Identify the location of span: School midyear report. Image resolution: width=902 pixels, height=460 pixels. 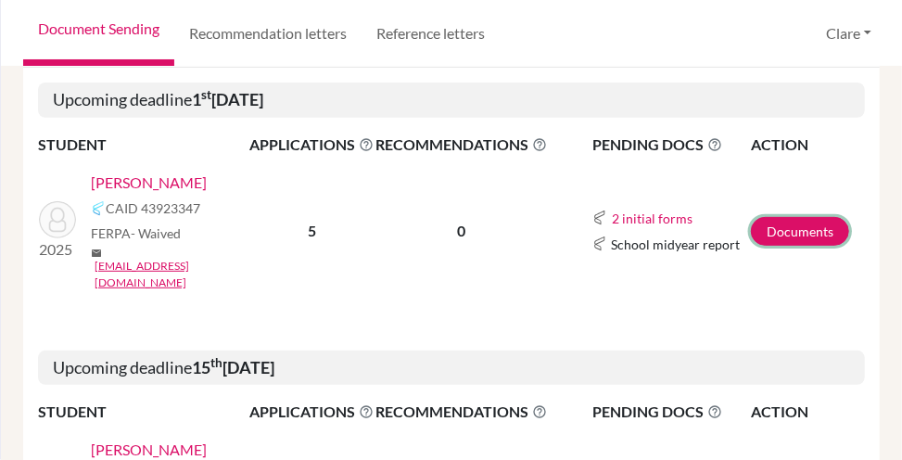
(675, 244).